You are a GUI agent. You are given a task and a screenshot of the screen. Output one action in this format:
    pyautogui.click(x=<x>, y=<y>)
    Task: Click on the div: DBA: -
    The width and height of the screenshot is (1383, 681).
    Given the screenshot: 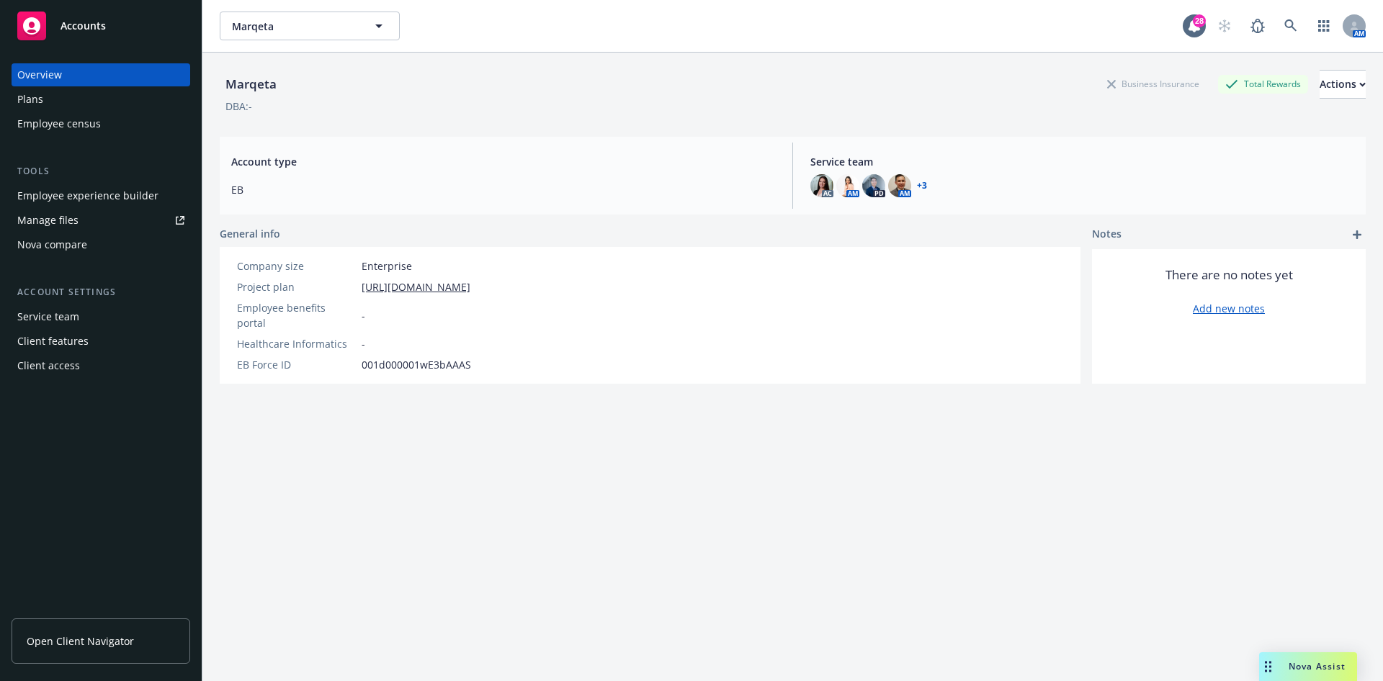 What is the action you would take?
    pyautogui.click(x=238, y=106)
    